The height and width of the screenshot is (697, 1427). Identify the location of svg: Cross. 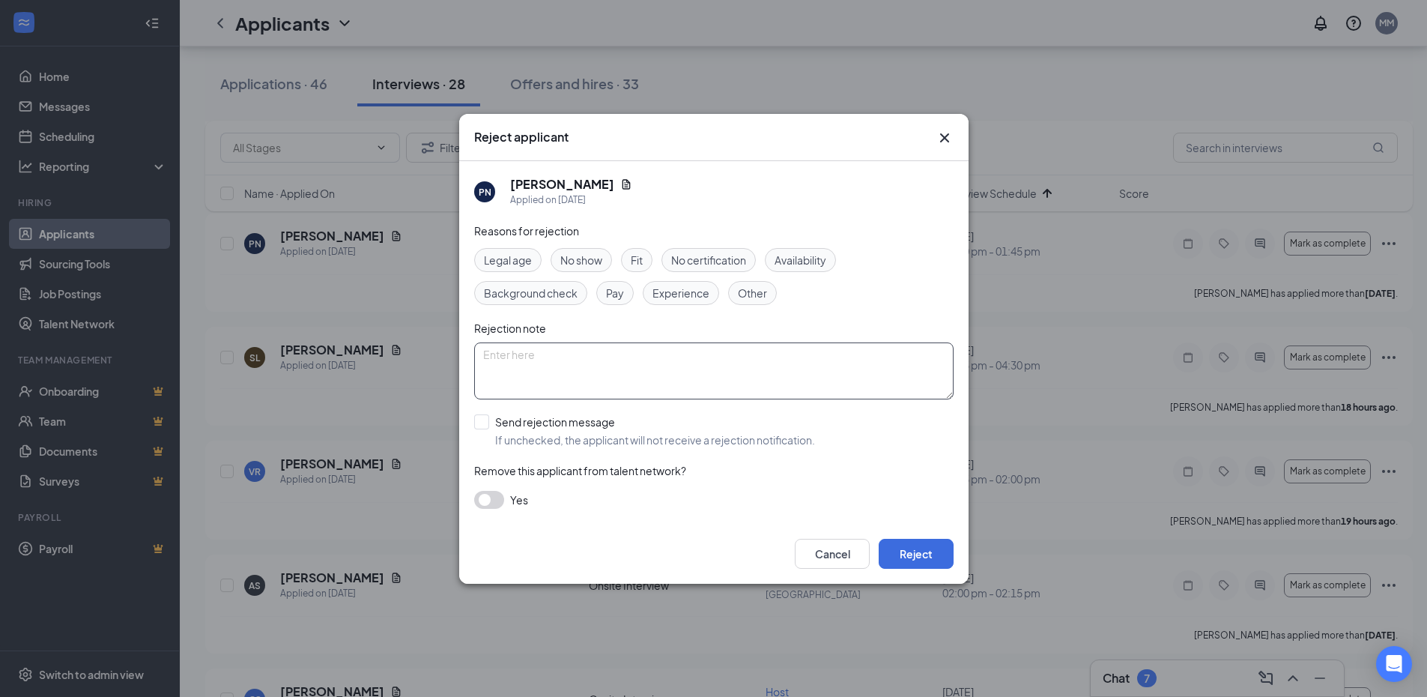
(945, 138).